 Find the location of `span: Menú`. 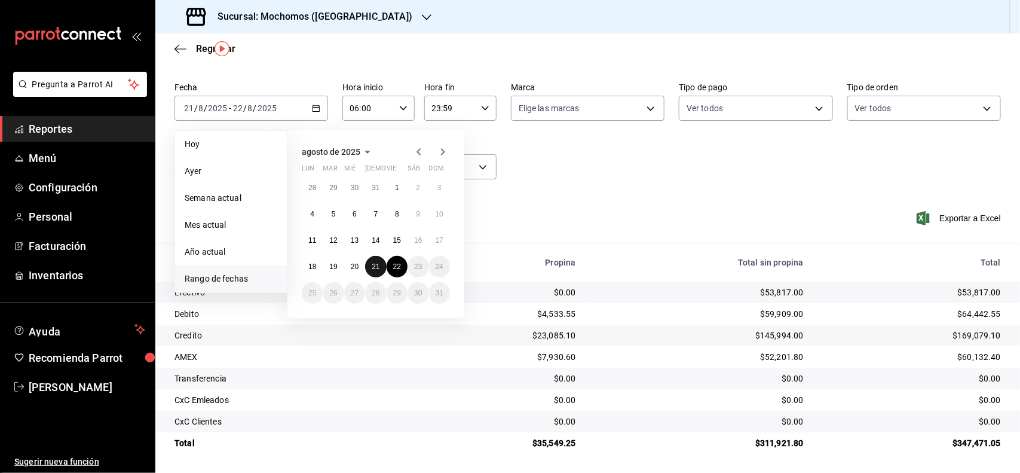

span: Menú is located at coordinates (87, 158).